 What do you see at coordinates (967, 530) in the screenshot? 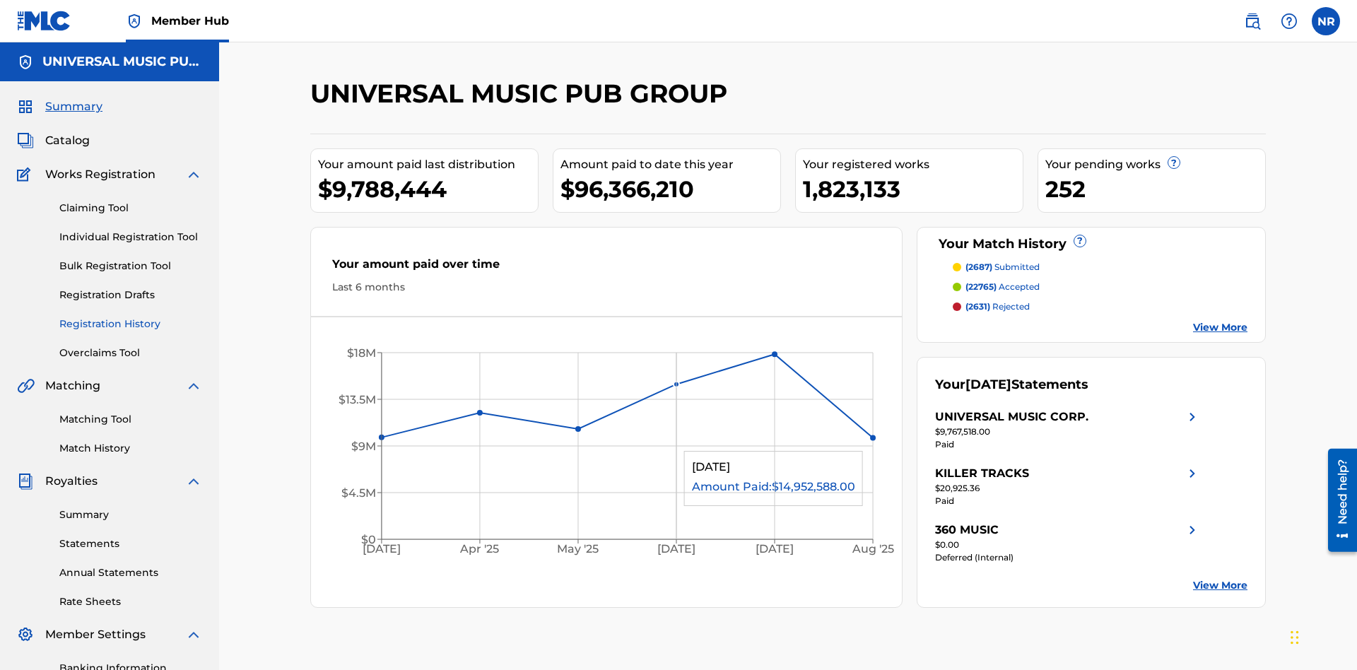
I see `div: 360 MUSIC` at bounding box center [967, 530].